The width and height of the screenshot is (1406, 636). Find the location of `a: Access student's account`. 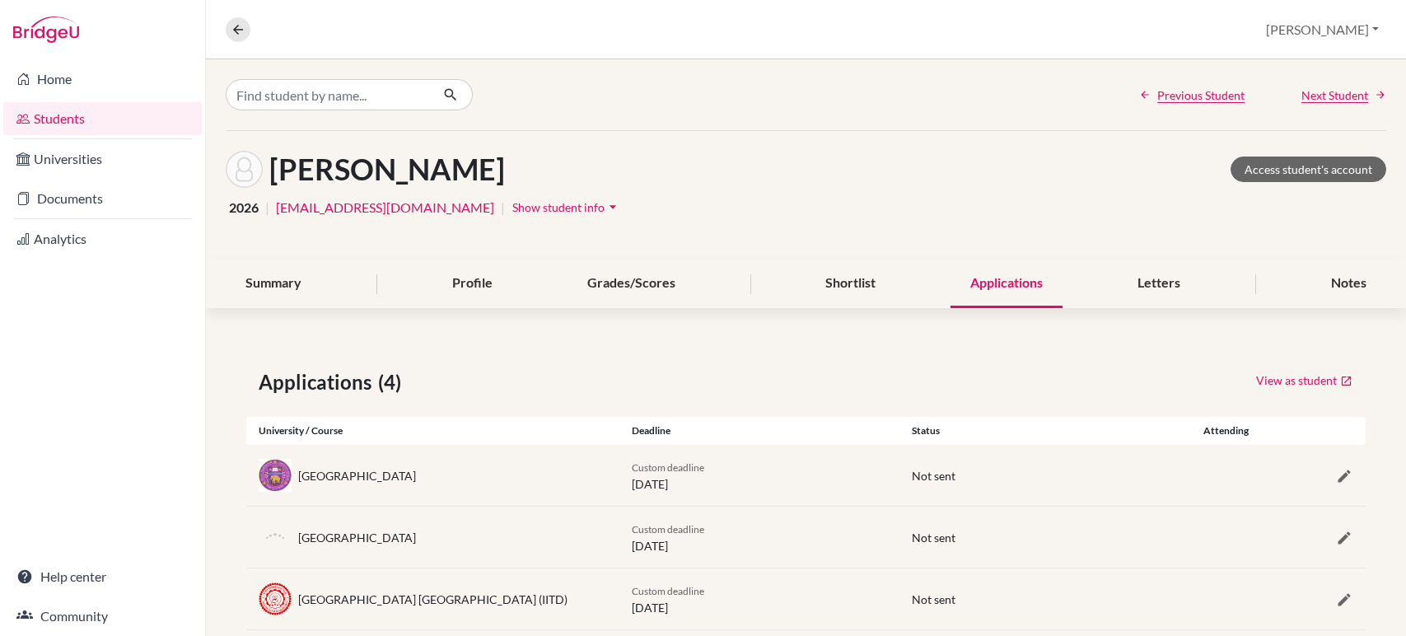

a: Access student's account is located at coordinates (1308, 169).